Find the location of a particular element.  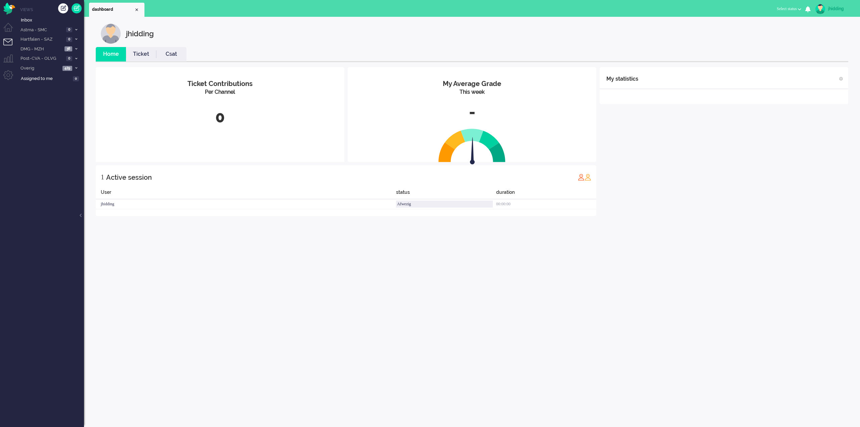

div: Close tab is located at coordinates (137, 10).